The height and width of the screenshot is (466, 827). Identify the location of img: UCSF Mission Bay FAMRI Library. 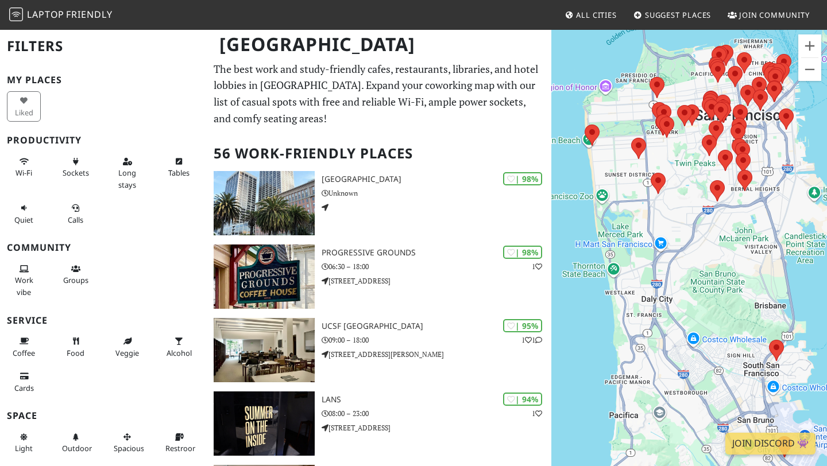
(264, 350).